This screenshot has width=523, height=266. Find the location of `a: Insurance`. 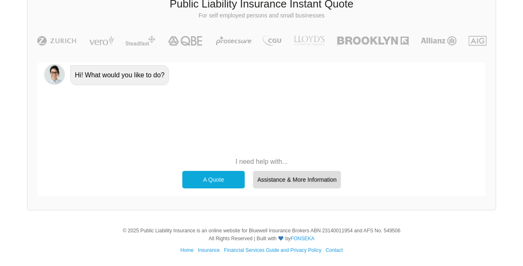

a: Insurance is located at coordinates (209, 251).